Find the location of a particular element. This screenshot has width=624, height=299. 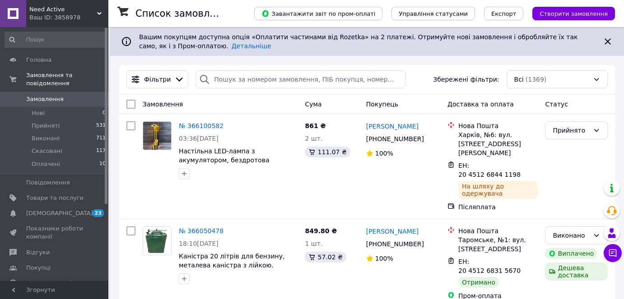

input: Пошук is located at coordinates (56, 40).